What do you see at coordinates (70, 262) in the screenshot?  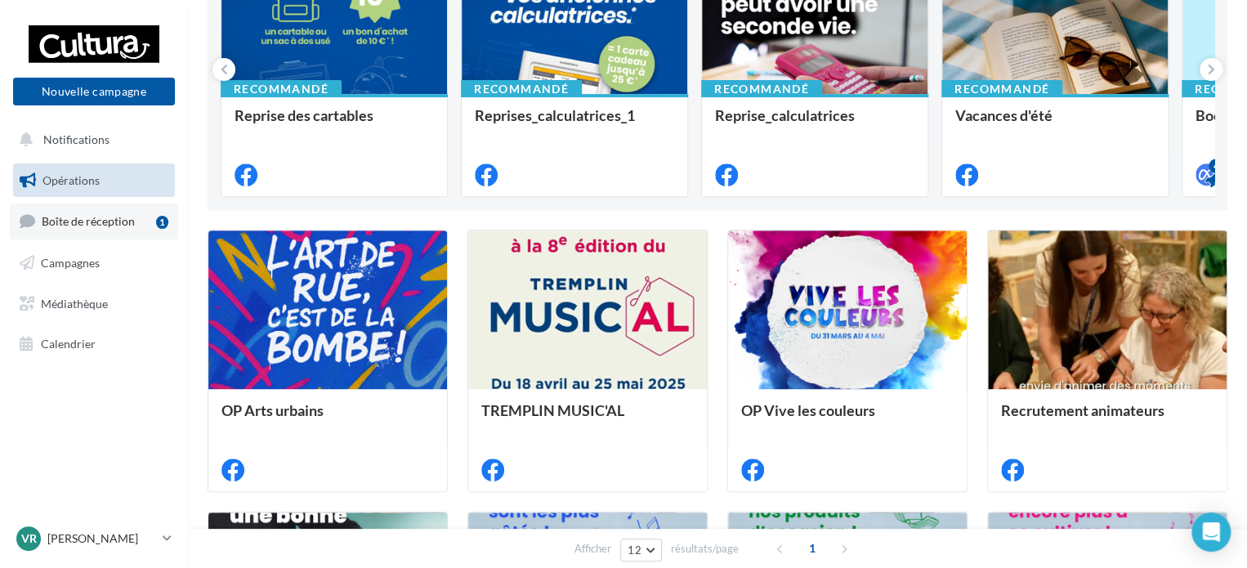 I see `span: Campagnes` at bounding box center [70, 262].